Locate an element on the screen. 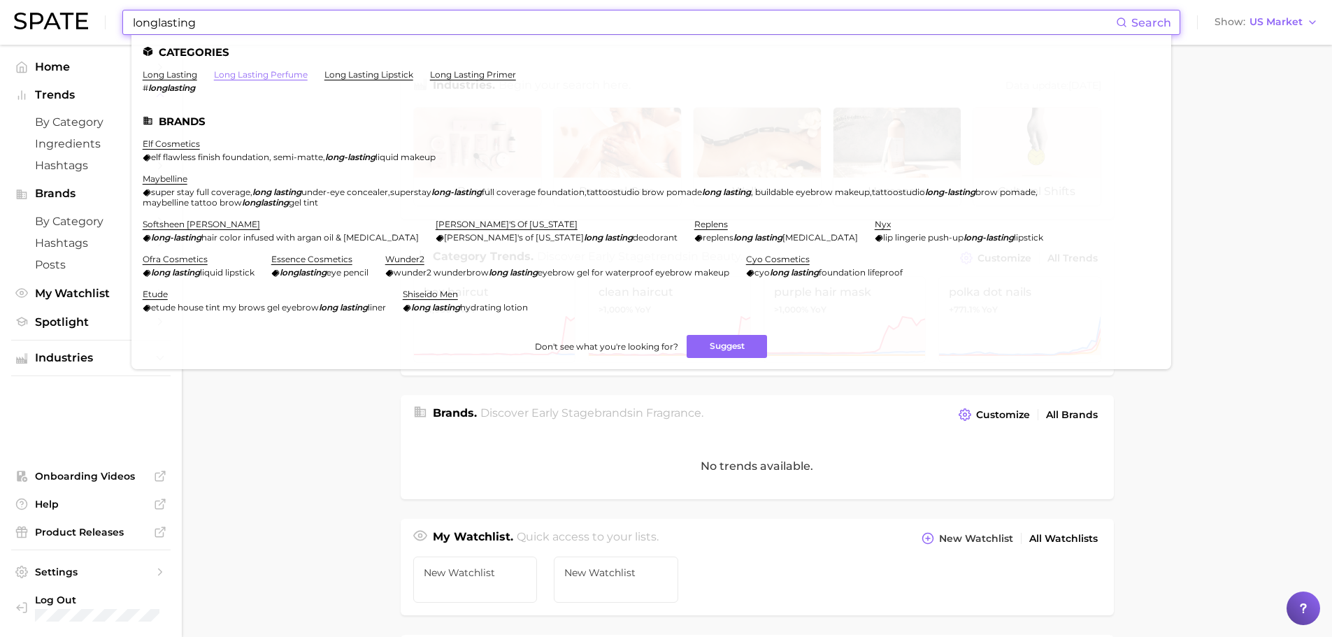 The image size is (1332, 637). span: Industries is located at coordinates (91, 358).